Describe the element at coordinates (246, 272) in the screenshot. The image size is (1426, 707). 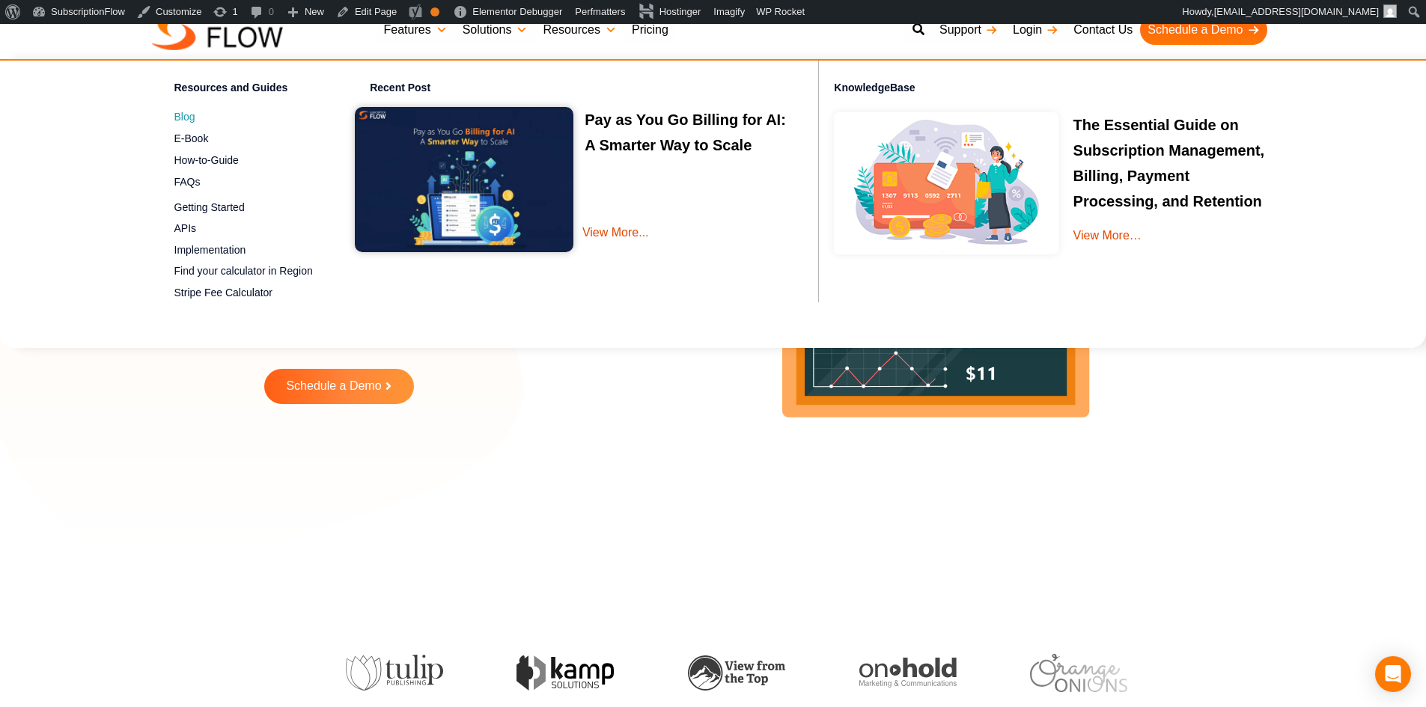
I see `a: Find your calculator in Region` at that location.